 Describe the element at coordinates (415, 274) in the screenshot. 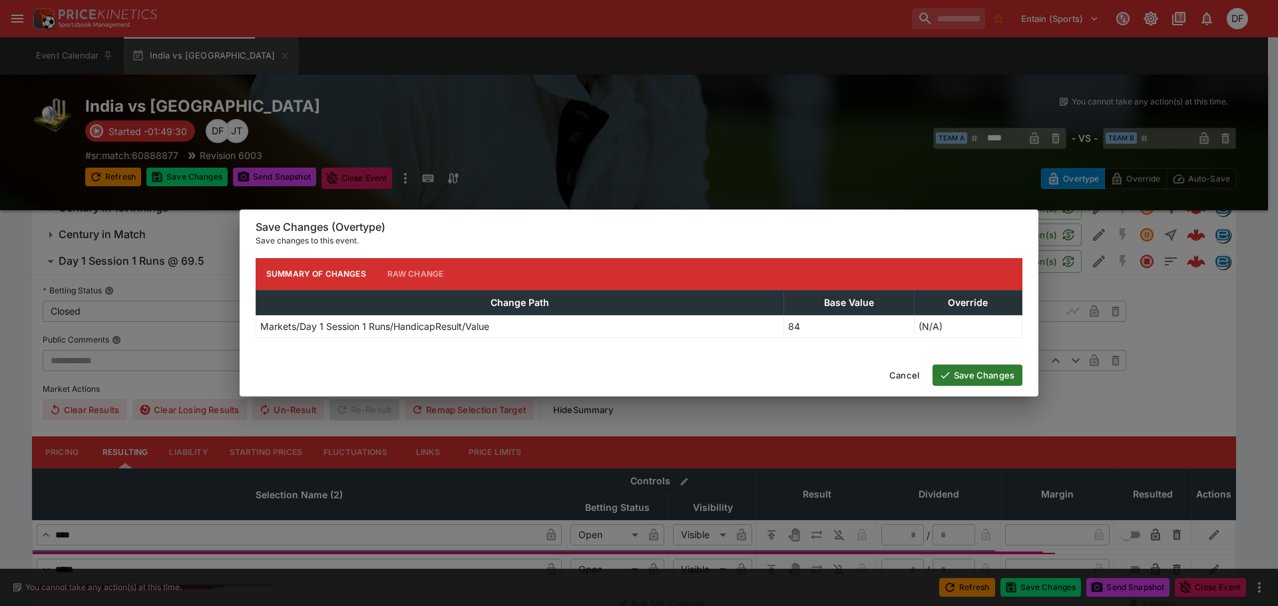

I see `button: Raw Change` at that location.